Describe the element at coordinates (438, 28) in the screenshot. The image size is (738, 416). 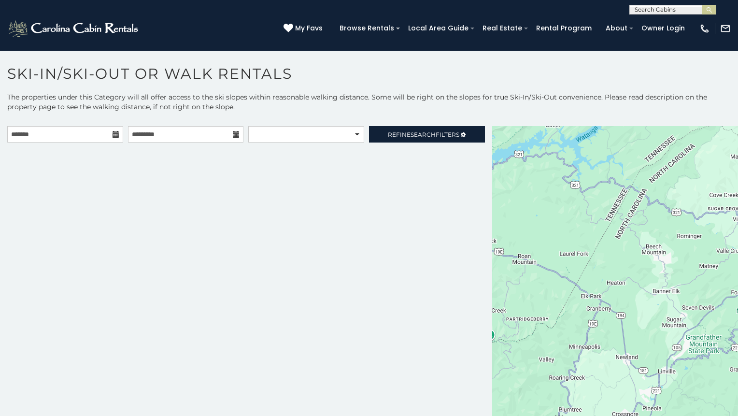
I see `a: Local Area Guide` at that location.